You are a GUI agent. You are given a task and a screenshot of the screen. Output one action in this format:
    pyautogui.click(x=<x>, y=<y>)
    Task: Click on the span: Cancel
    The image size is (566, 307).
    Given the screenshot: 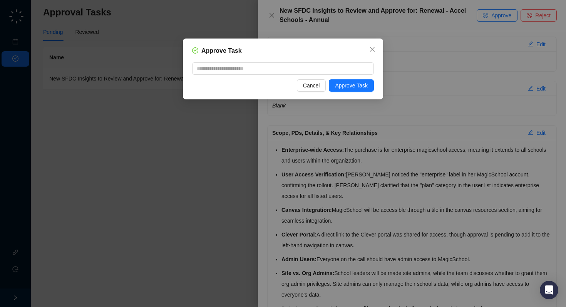 What is the action you would take?
    pyautogui.click(x=312, y=86)
    